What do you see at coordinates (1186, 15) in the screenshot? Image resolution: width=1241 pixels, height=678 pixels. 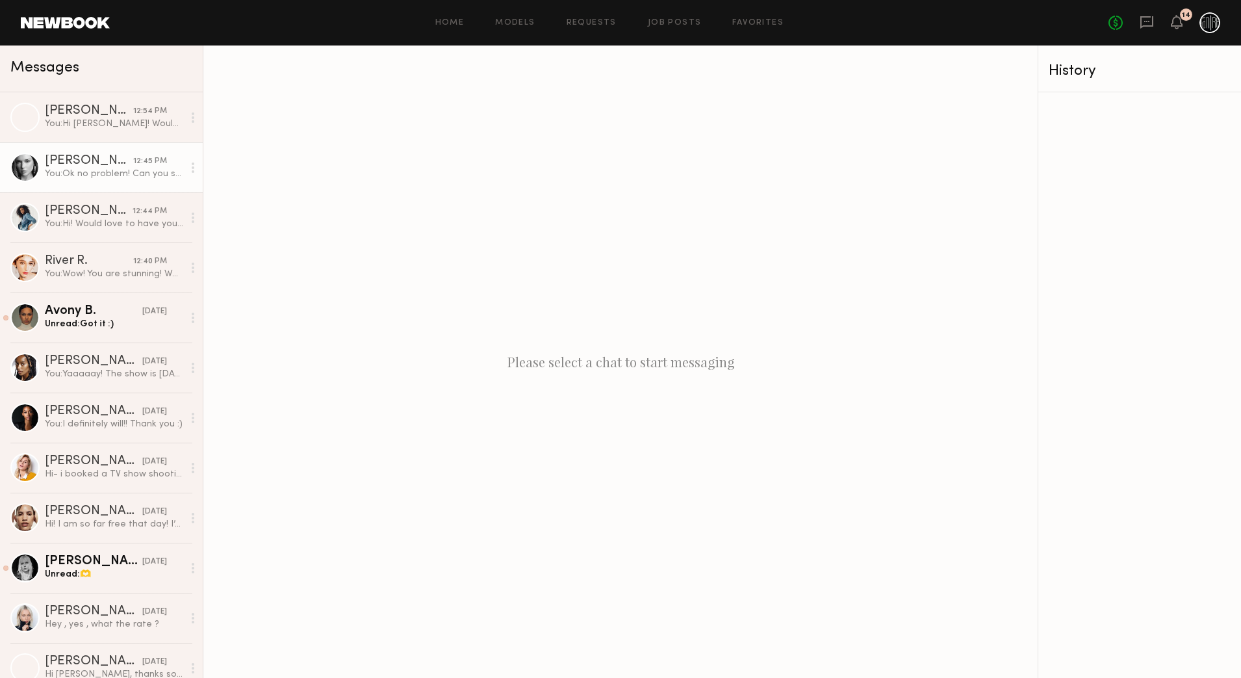 I see `div: 14` at bounding box center [1186, 15].